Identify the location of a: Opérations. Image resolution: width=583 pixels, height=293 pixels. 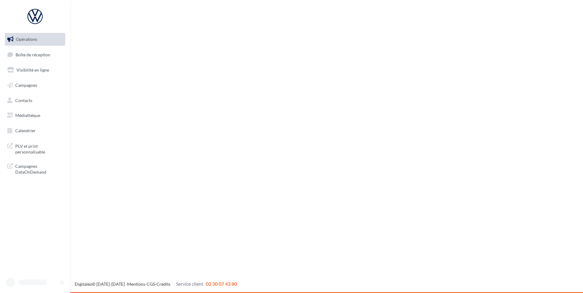
(35, 39).